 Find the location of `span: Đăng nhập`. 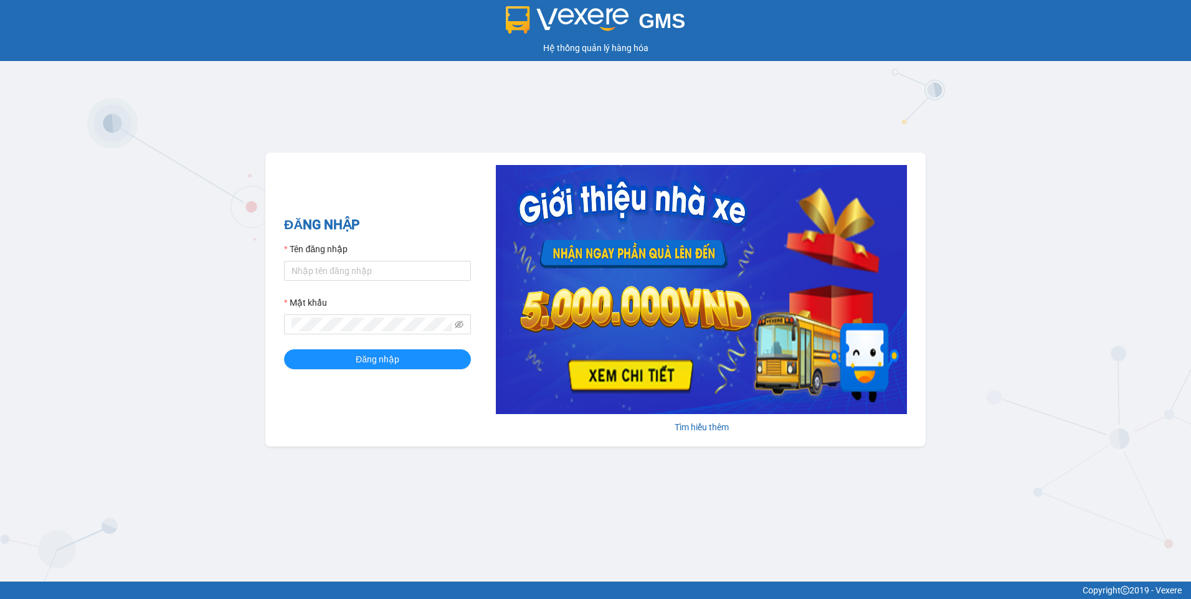

span: Đăng nhập is located at coordinates (378, 359).